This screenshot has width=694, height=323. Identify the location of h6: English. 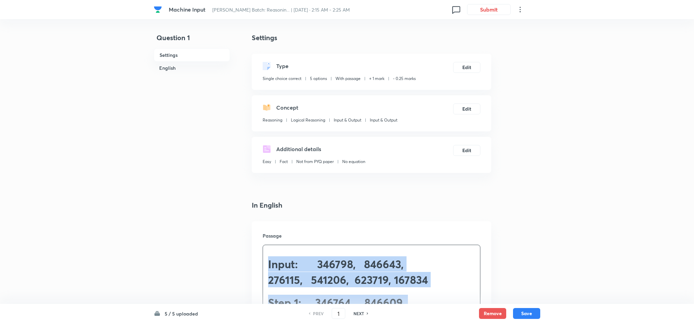
(192, 68).